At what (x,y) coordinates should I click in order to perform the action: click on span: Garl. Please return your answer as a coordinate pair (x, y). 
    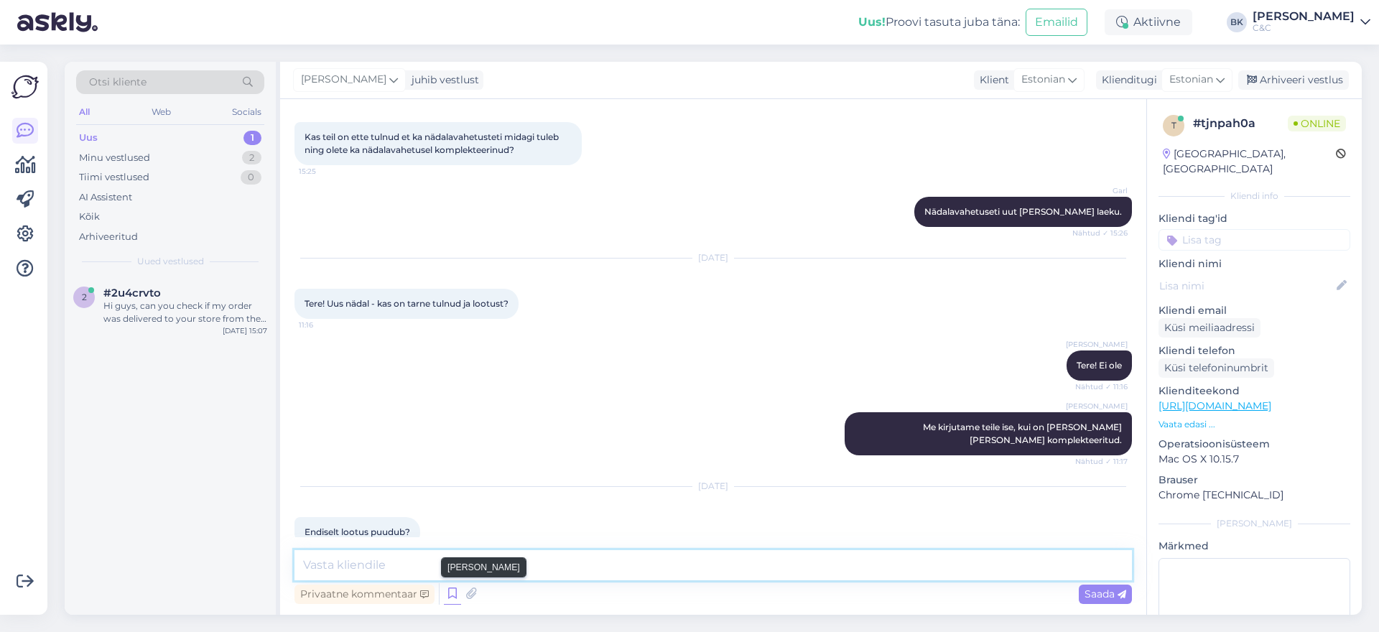
    Looking at the image, I should click on (1100, 190).